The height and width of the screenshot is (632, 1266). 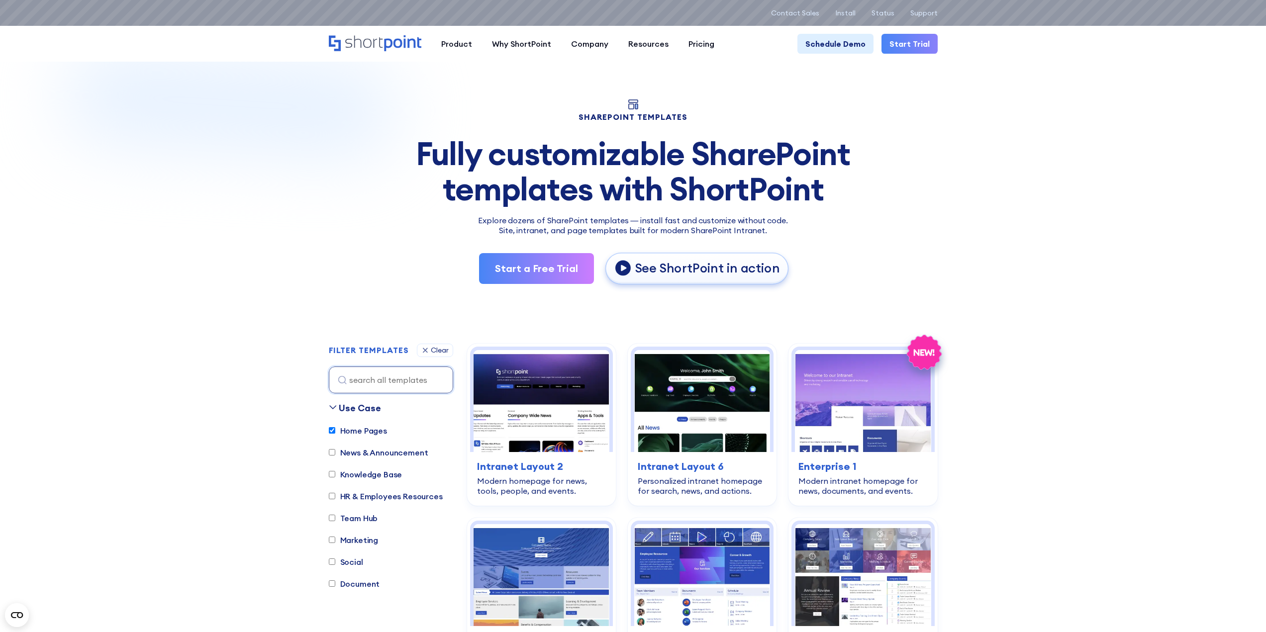 I want to click on div: Company, so click(x=590, y=44).